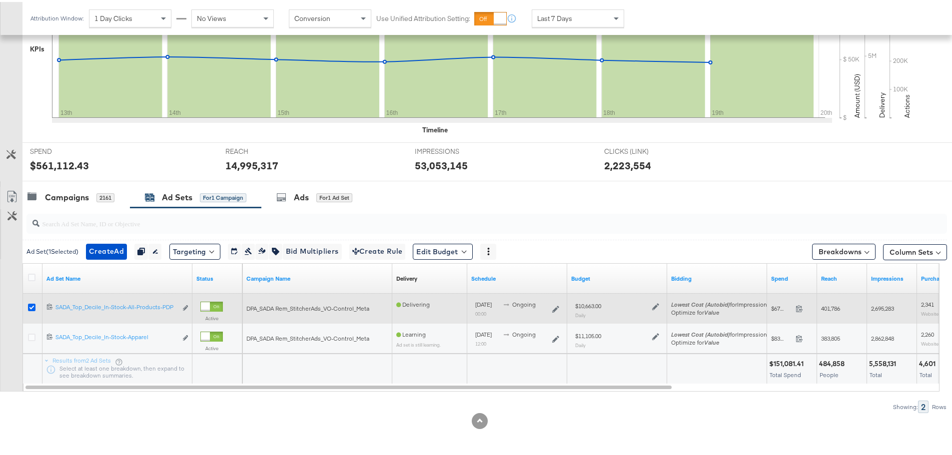 The width and height of the screenshot is (952, 455). What do you see at coordinates (785, 373) in the screenshot?
I see `span: Total Spend` at bounding box center [785, 373].